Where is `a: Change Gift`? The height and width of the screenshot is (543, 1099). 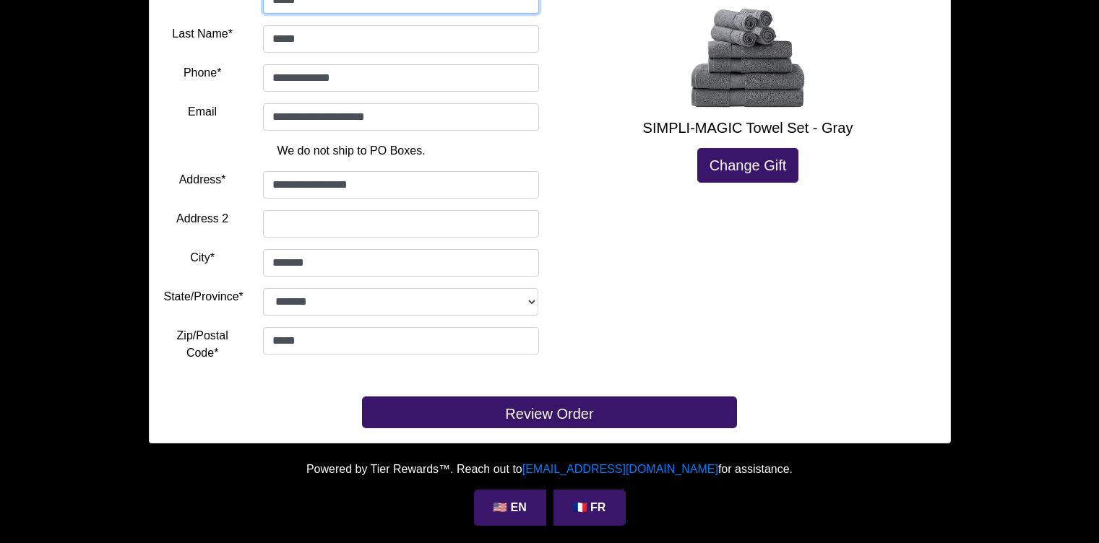
a: Change Gift is located at coordinates (748, 165).